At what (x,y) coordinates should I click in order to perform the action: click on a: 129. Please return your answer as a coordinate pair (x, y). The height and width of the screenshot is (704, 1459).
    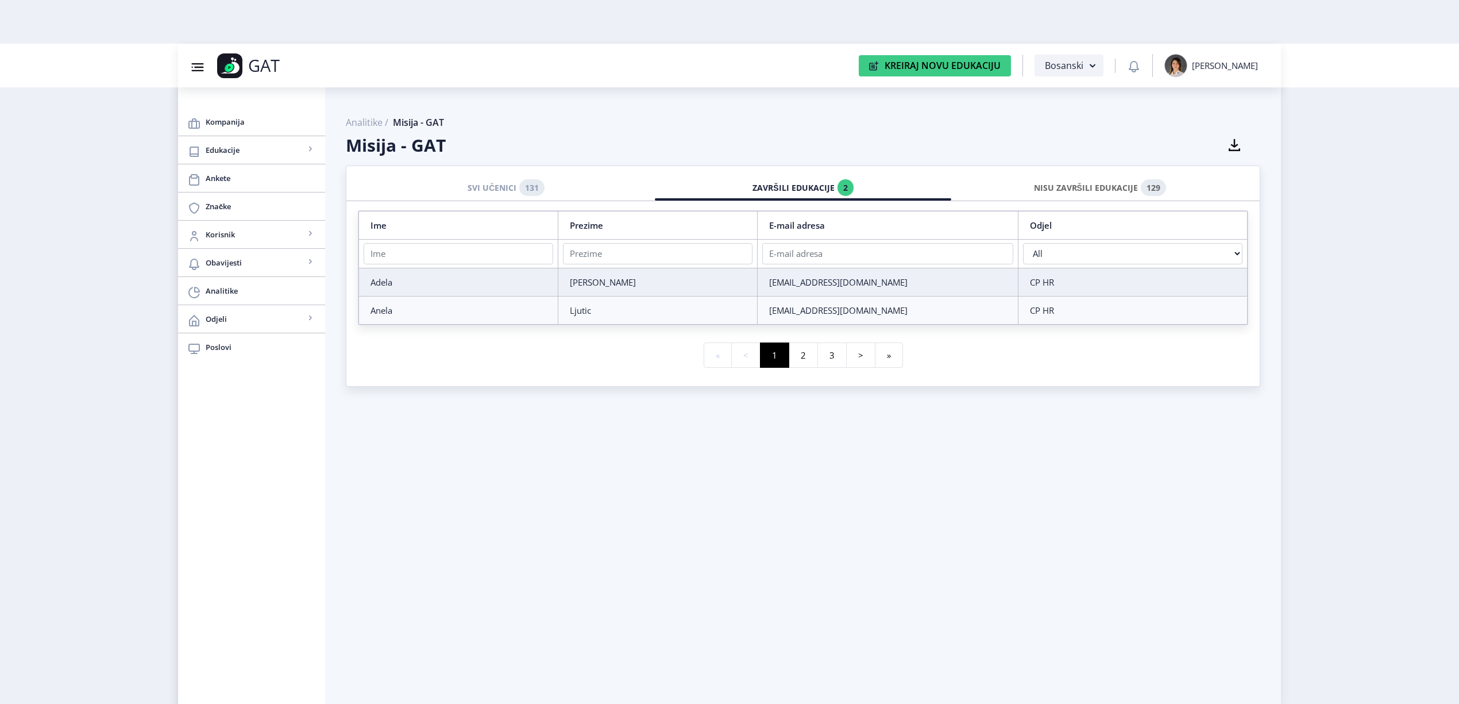
    Looking at the image, I should click on (1153, 187).